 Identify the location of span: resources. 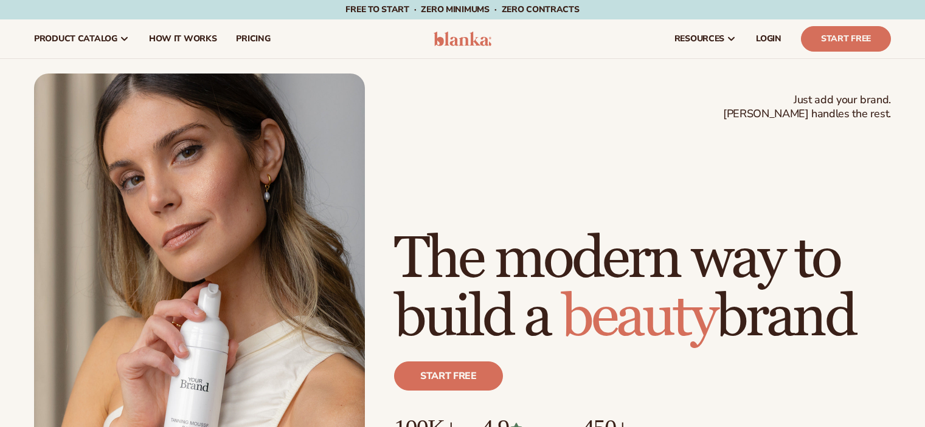
(699, 39).